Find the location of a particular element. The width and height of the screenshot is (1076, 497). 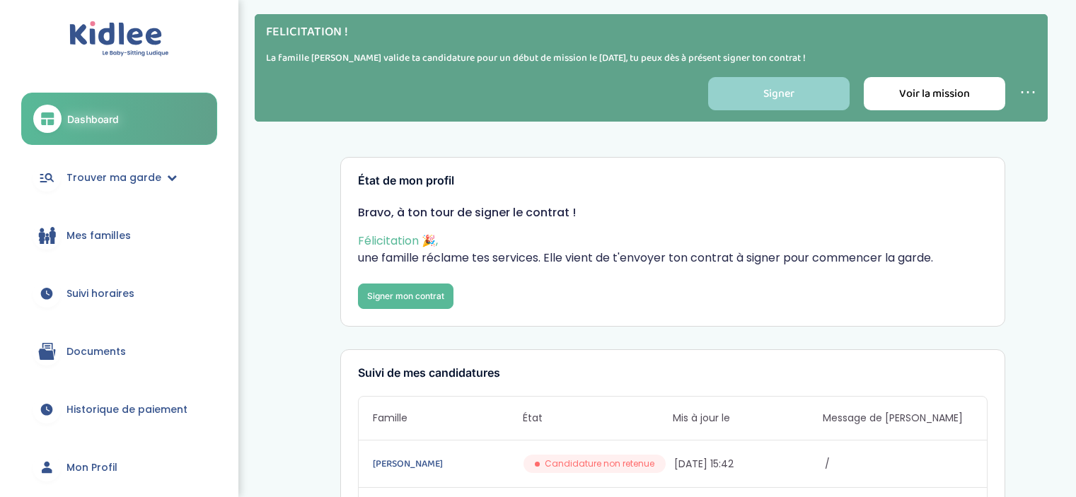

p: Bravo, à ton tour de signer le contrat ! is located at coordinates (673, 213).